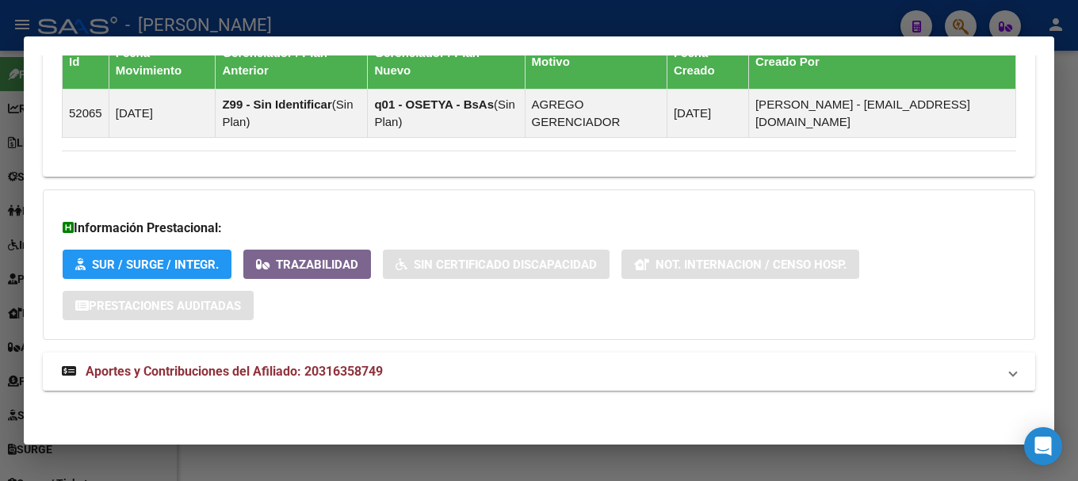 The width and height of the screenshot is (1078, 481). What do you see at coordinates (596, 113) in the screenshot?
I see `td: AGREGO GERENCIADOR` at bounding box center [596, 113].